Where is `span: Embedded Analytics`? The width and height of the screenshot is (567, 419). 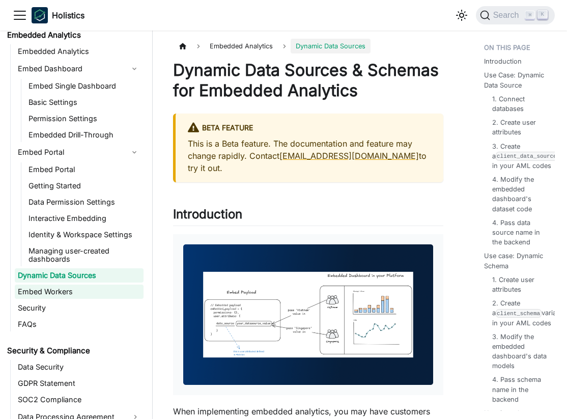 span: Embedded Analytics is located at coordinates (241, 46).